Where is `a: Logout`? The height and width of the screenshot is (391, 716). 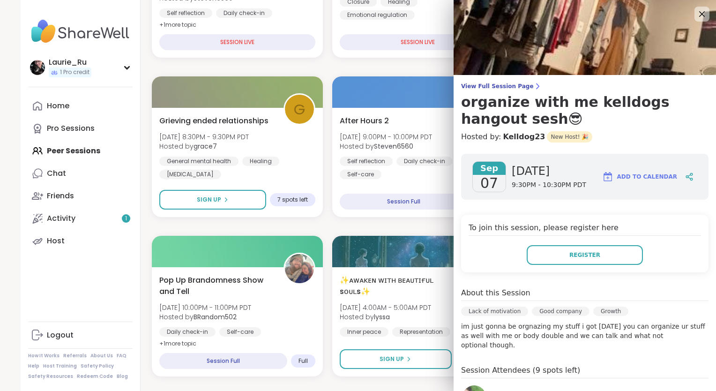 a: Logout is located at coordinates (80, 335).